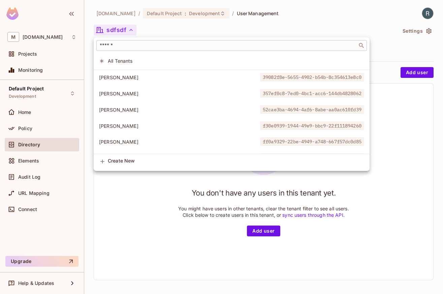  Describe the element at coordinates (231, 126) in the screenshot. I see `div: Show only users with a role in this tenant: Colton Steele` at that location.